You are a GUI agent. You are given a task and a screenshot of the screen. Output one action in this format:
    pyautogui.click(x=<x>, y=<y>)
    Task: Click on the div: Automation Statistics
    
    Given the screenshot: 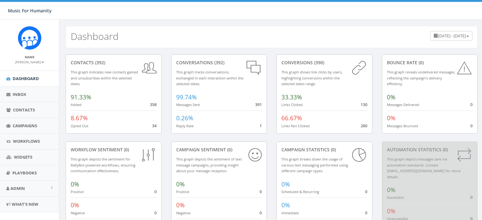 What is the action you would take?
    pyautogui.click(x=430, y=150)
    